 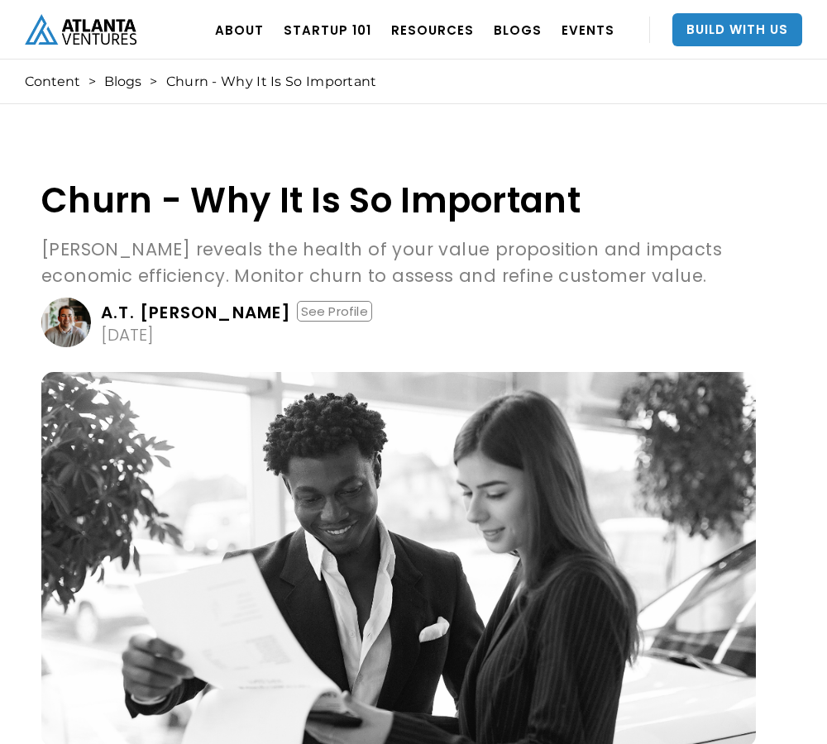 I want to click on a: RESOURCES, so click(x=433, y=30).